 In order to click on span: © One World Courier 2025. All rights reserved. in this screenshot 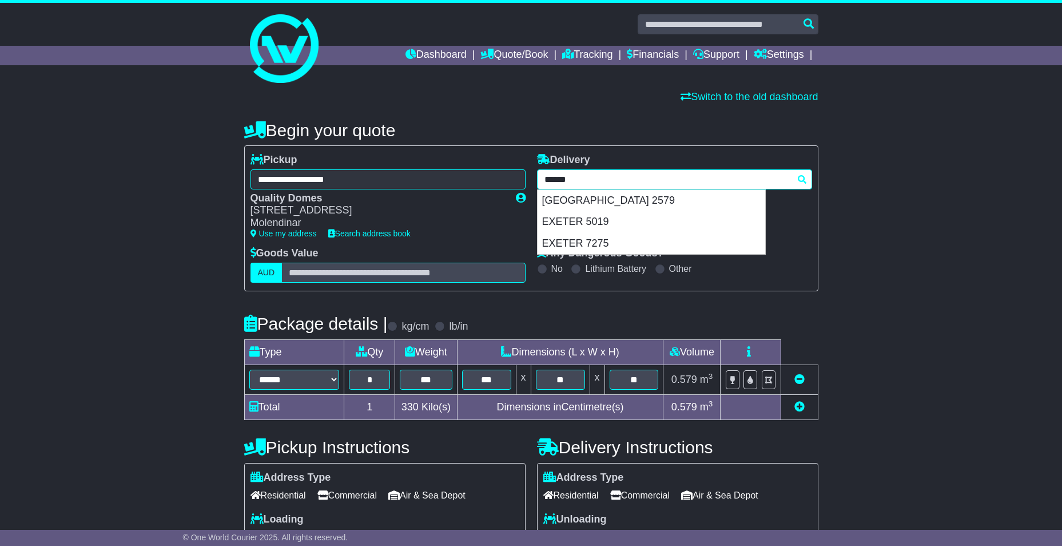, I will do `click(265, 537)`.